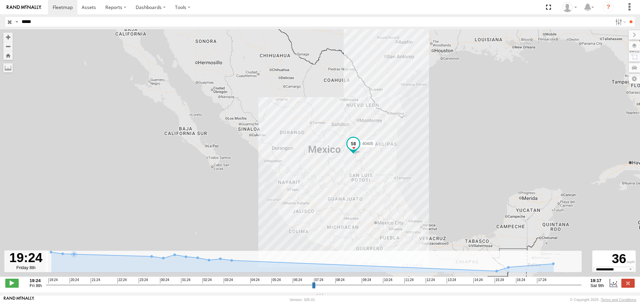 The image size is (640, 303). What do you see at coordinates (36, 281) in the screenshot?
I see `strong: 19:24` at bounding box center [36, 281].